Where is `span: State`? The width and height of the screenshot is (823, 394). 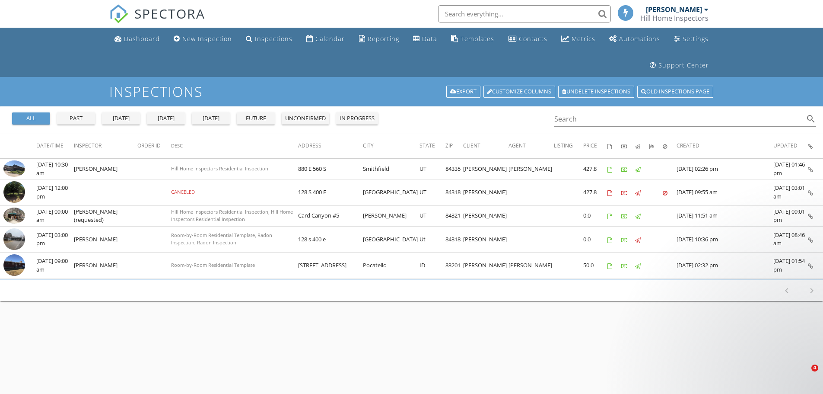 span: State is located at coordinates (427, 145).